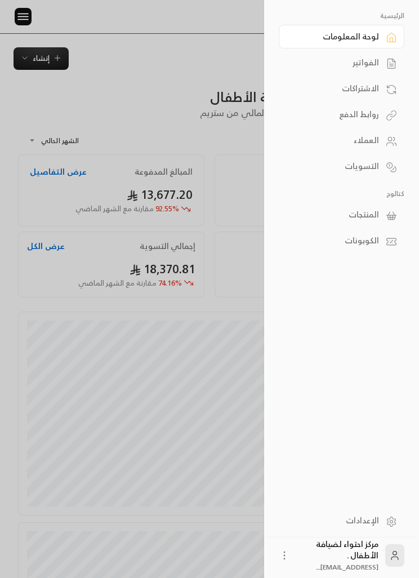 The width and height of the screenshot is (419, 578). I want to click on a: لوحة المعلومات, so click(341, 37).